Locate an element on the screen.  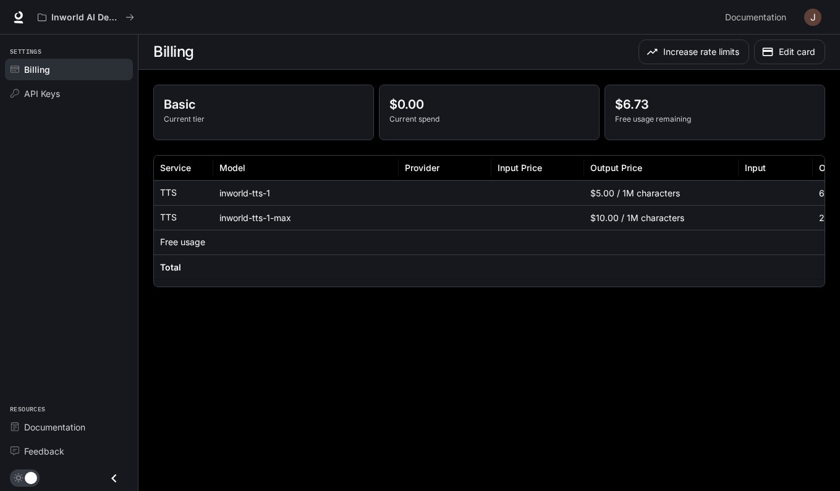
button: Increase rate limits is located at coordinates (693, 52).